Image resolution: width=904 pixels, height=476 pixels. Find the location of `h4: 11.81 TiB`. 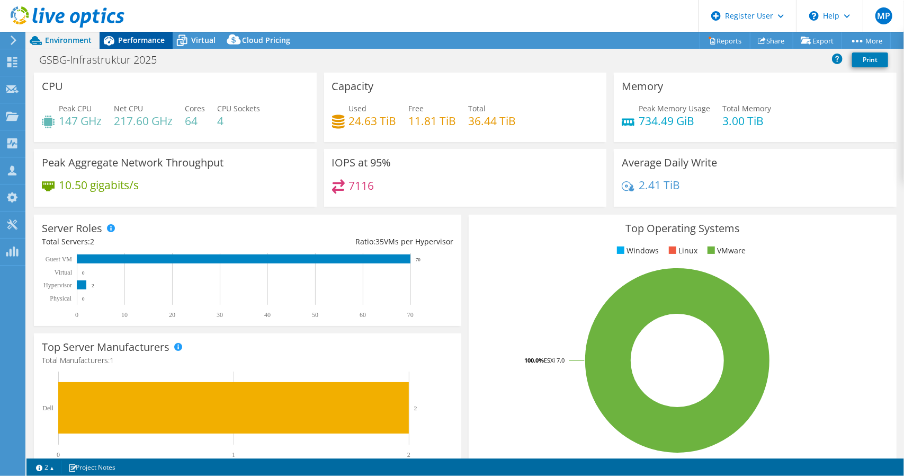

h4: 11.81 TiB is located at coordinates (433, 121).